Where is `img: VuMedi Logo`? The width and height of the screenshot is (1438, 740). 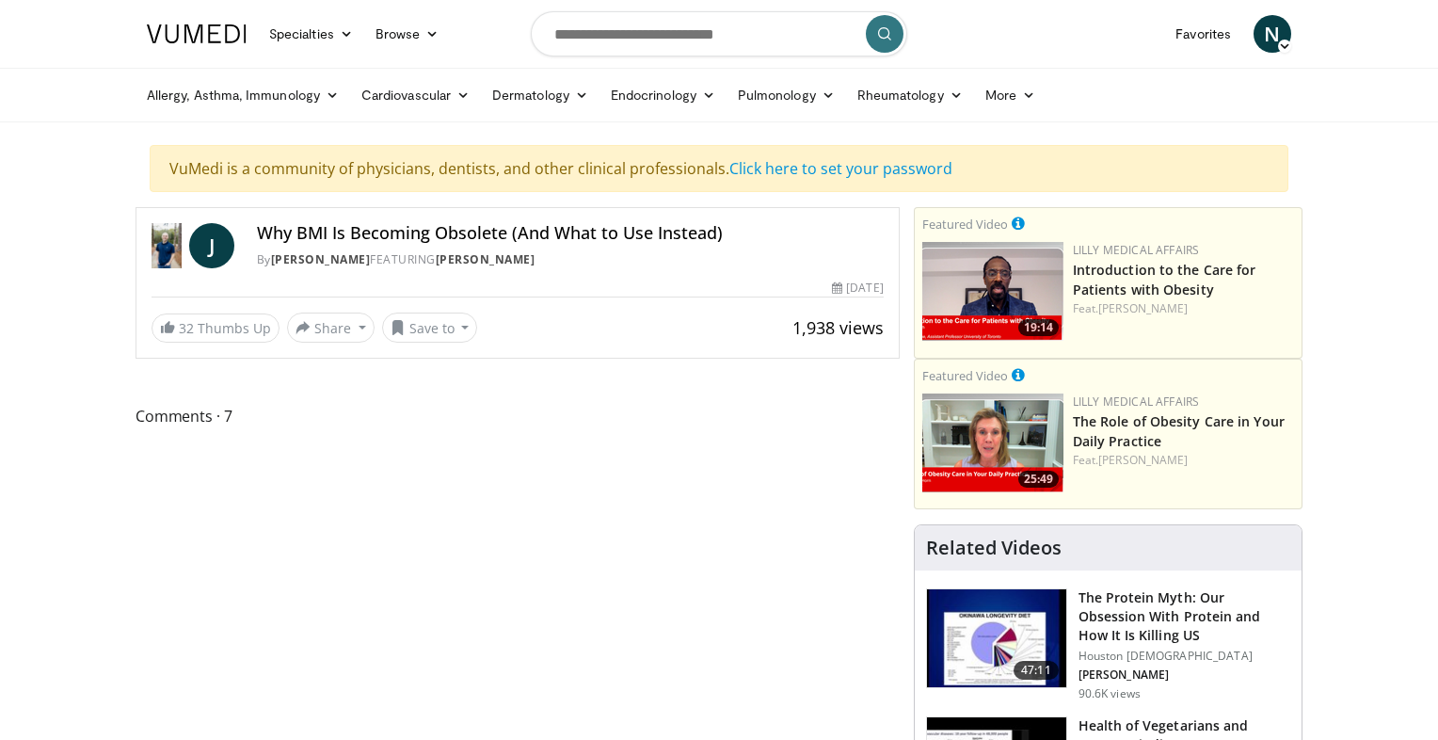
img: VuMedi Logo is located at coordinates (197, 34).